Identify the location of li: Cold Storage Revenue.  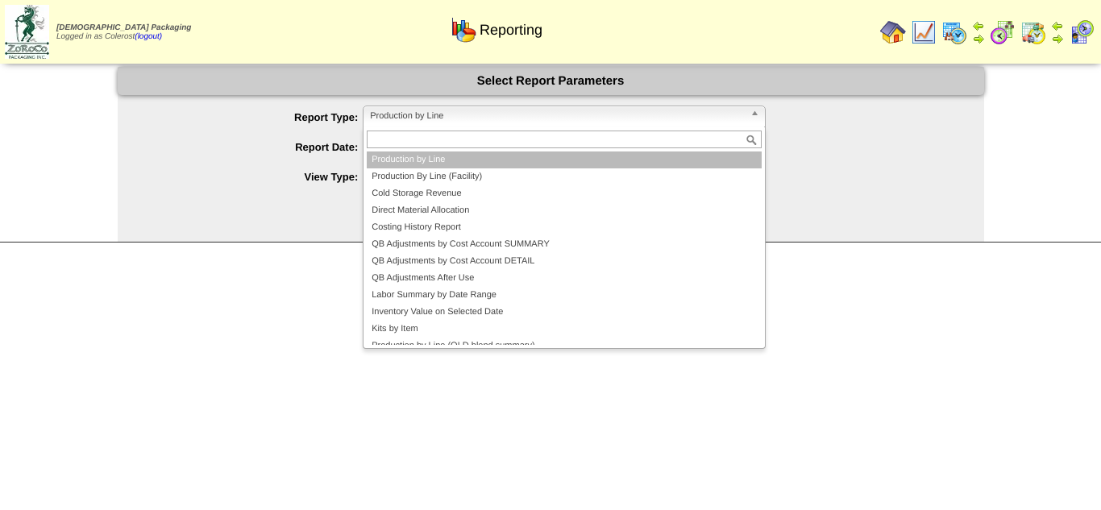
(564, 193).